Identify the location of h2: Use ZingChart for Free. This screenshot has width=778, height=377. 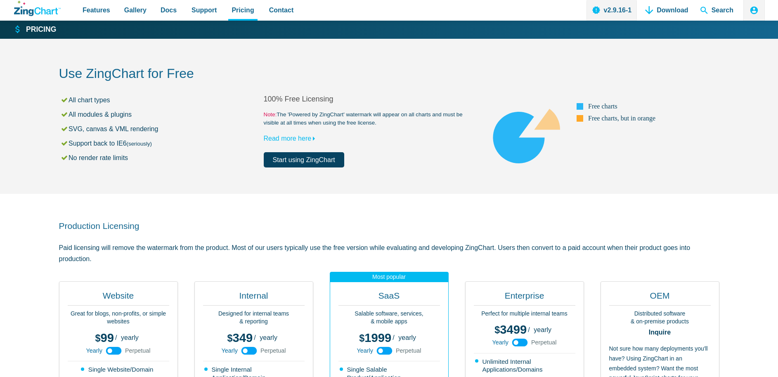
(389, 74).